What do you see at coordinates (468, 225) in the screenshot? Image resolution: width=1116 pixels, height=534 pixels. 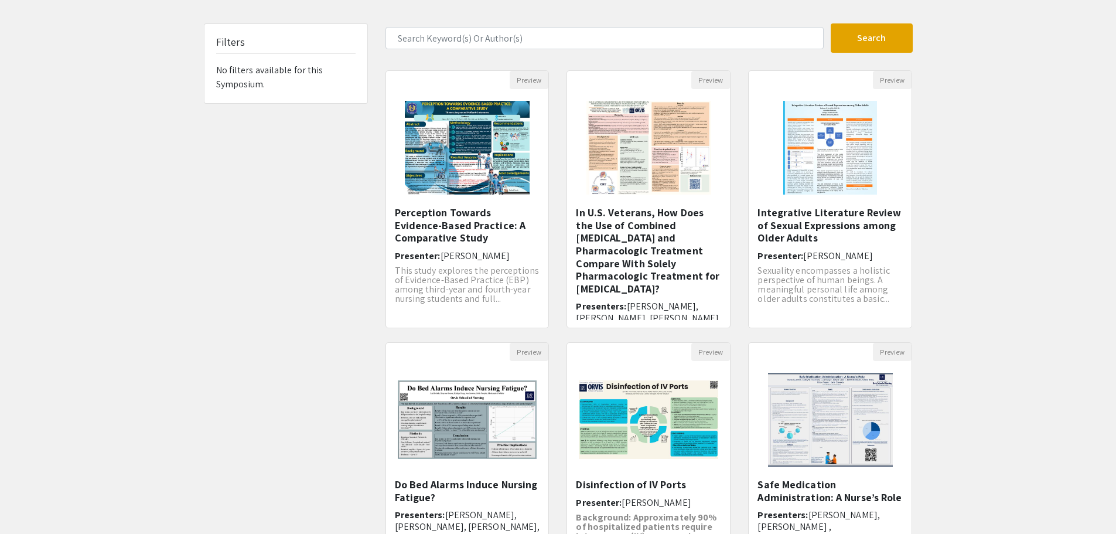 I see `h5: Perception Towards Evidence-Based Practice: A Comparative Study` at bounding box center [468, 225].